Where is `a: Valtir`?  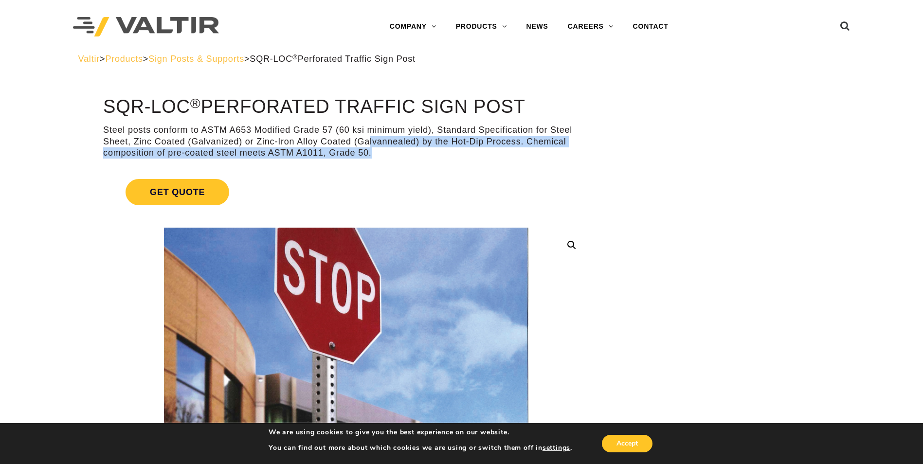
a: Valtir is located at coordinates (89, 59).